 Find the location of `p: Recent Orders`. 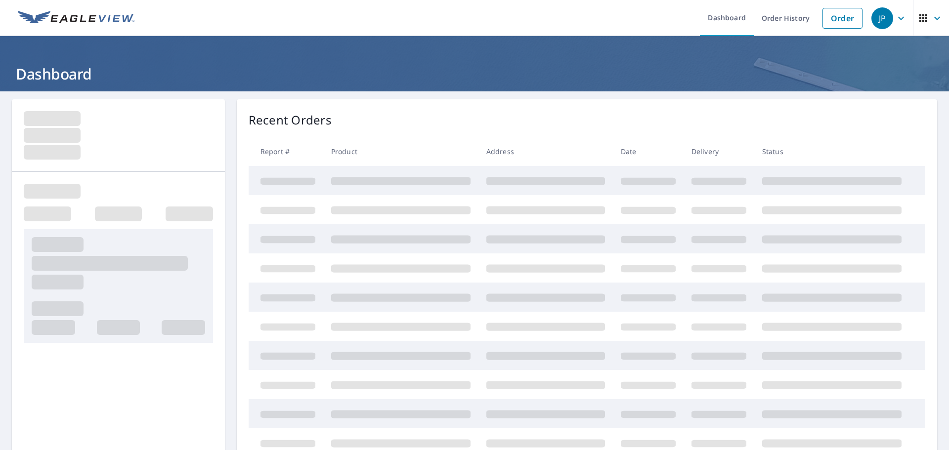

p: Recent Orders is located at coordinates (290, 120).